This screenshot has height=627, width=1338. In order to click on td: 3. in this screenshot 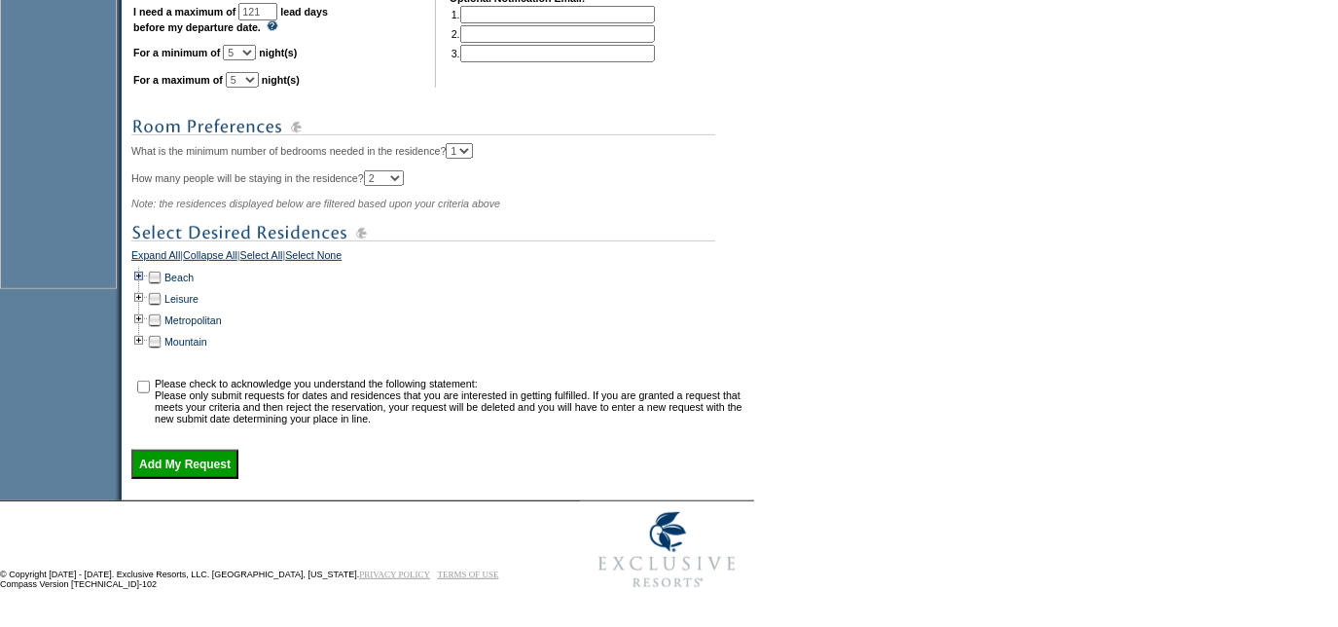, I will do `click(553, 54)`.